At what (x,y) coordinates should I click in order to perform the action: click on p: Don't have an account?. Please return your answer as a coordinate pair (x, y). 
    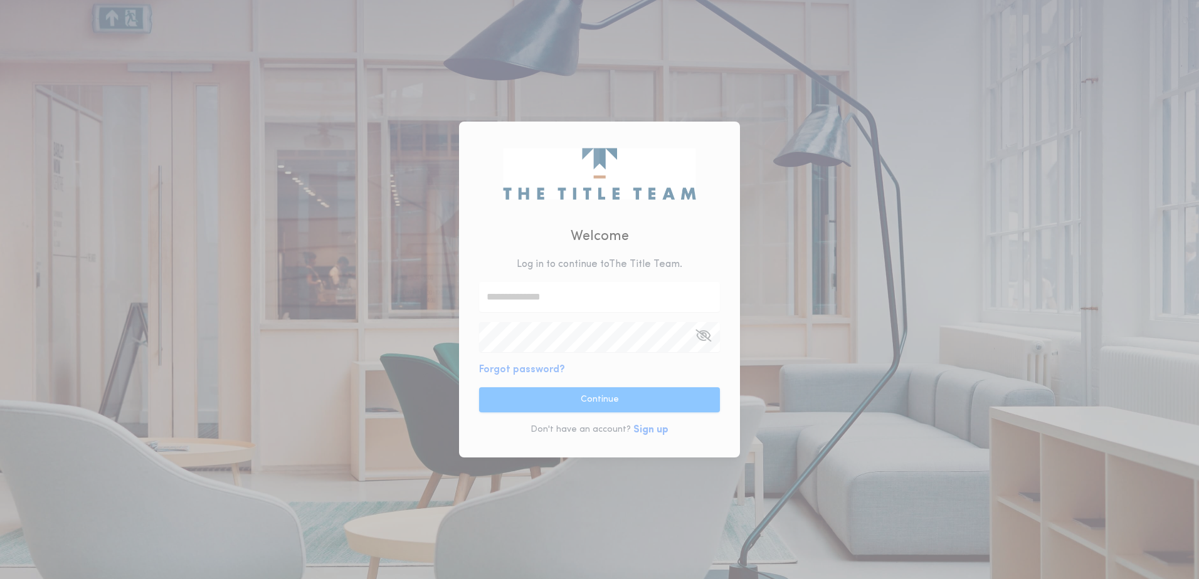
    Looking at the image, I should click on (581, 430).